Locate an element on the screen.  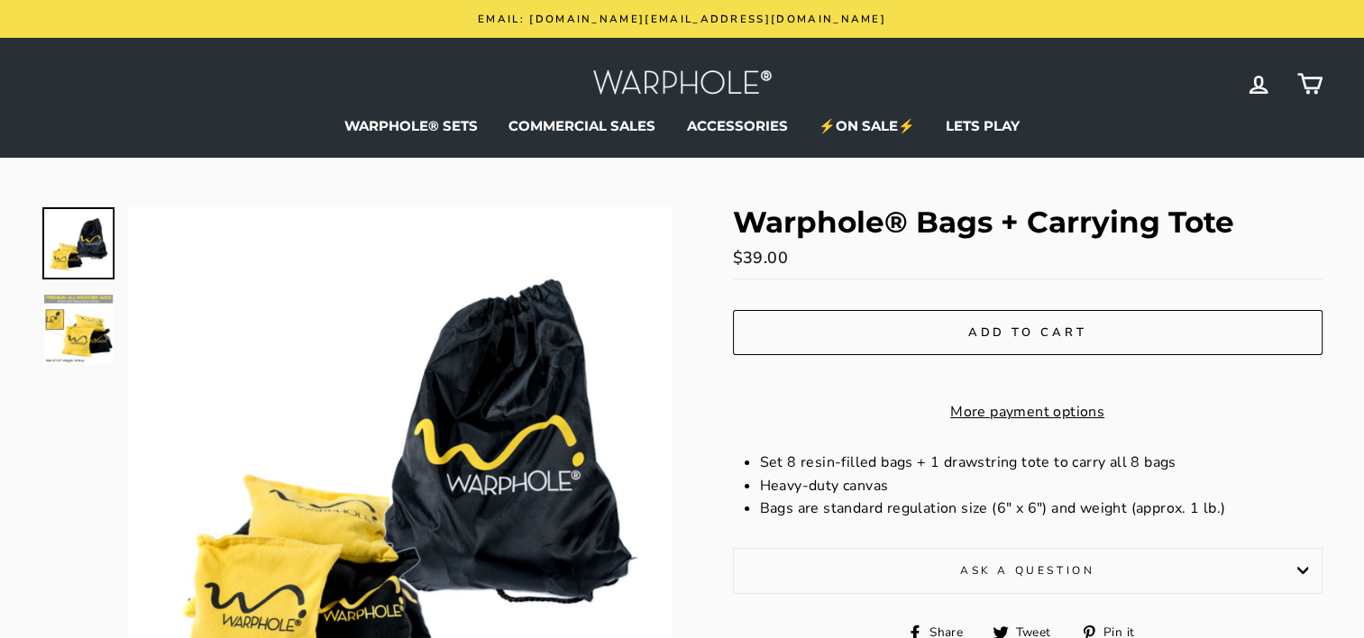
span: $39.00 is located at coordinates (760, 258).